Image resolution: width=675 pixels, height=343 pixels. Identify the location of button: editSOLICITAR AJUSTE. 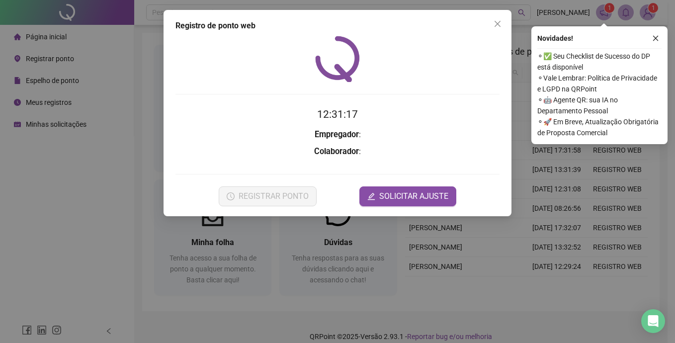
(408, 196).